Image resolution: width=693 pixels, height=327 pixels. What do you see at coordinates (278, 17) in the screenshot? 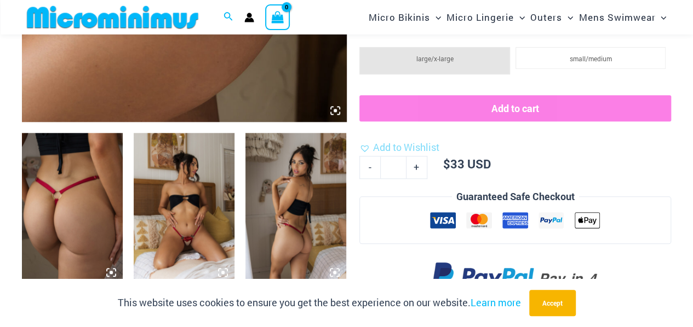
I see `a: View Shopping Cart, empty` at bounding box center [278, 17].